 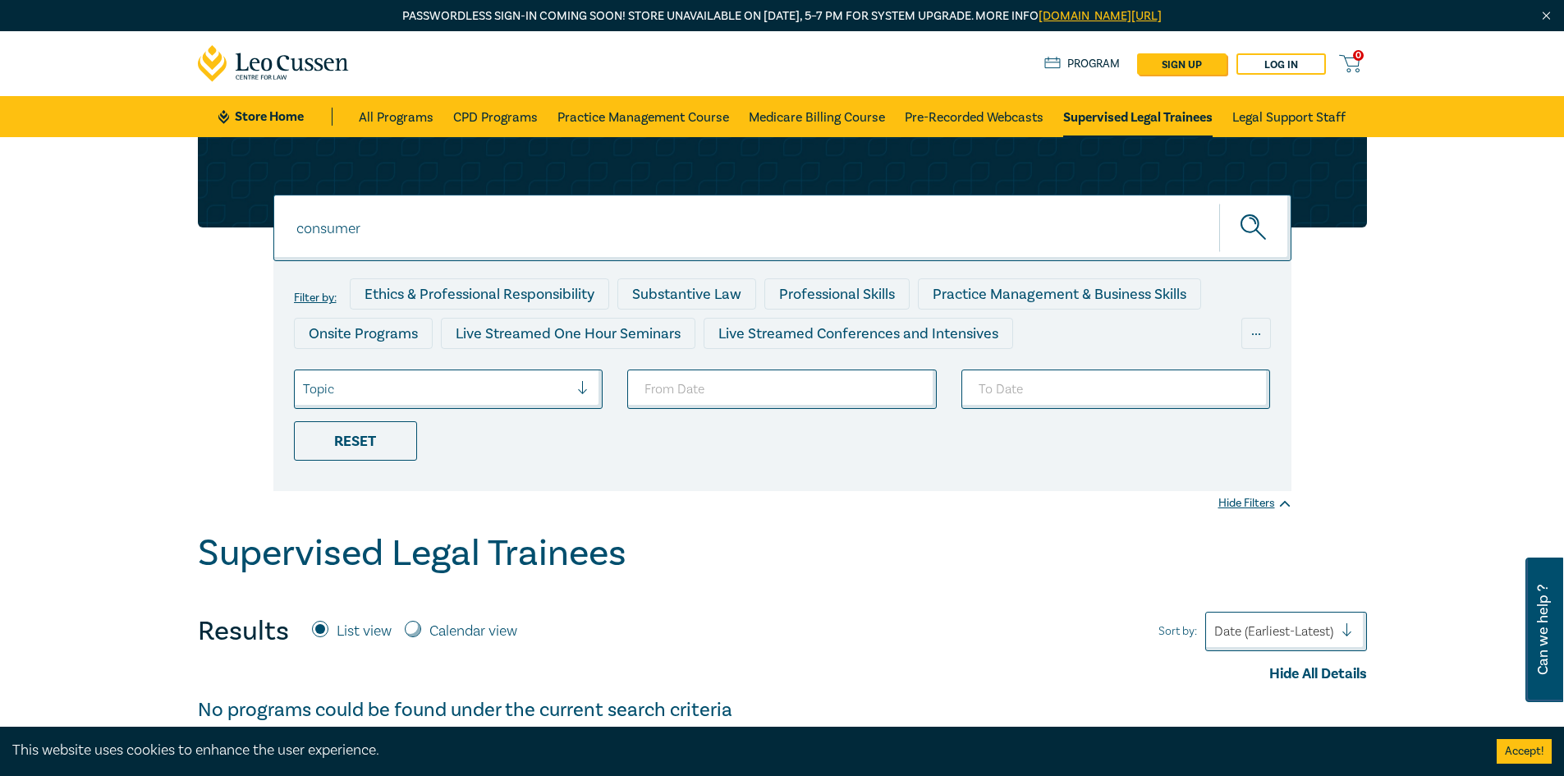 I want to click on h1: Supervised Legal Trainees, so click(x=412, y=553).